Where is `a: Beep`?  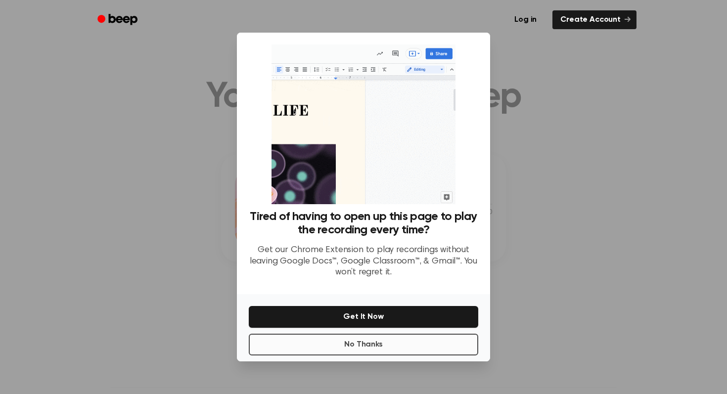
a: Beep is located at coordinates (118, 20).